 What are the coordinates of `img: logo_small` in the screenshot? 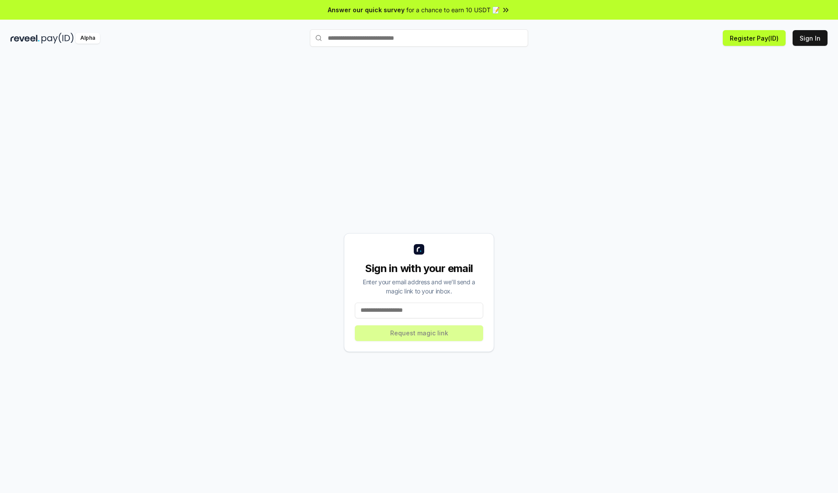 It's located at (419, 249).